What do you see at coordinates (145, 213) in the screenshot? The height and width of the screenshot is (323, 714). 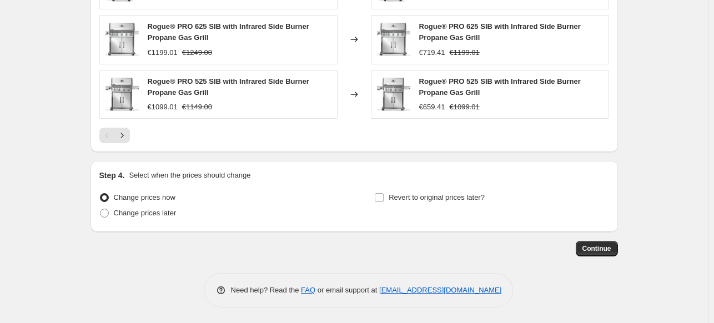 I see `span: Change prices later` at bounding box center [145, 213].